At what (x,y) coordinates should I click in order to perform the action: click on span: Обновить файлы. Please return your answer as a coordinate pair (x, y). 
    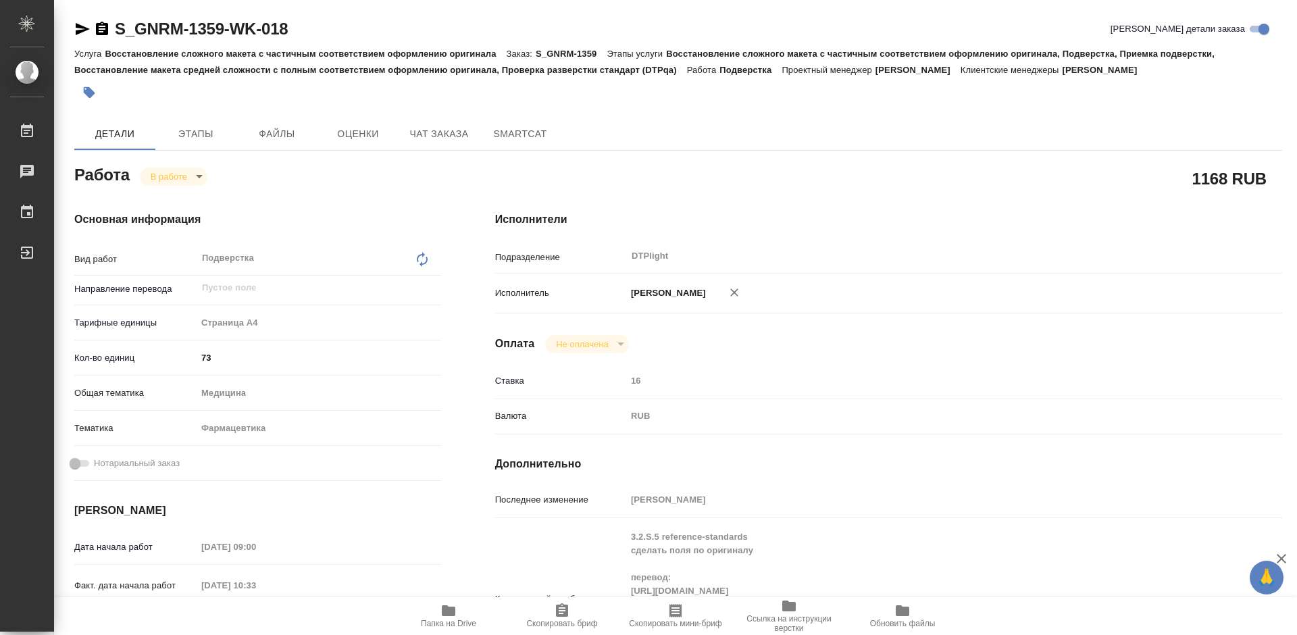
    Looking at the image, I should click on (903, 624).